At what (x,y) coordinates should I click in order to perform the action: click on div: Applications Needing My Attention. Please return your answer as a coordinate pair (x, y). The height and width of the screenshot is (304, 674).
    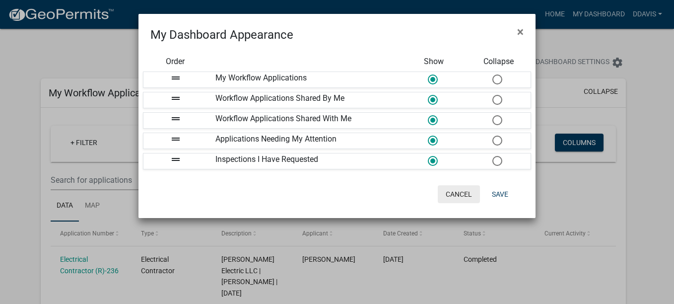
    Looking at the image, I should click on (305, 140).